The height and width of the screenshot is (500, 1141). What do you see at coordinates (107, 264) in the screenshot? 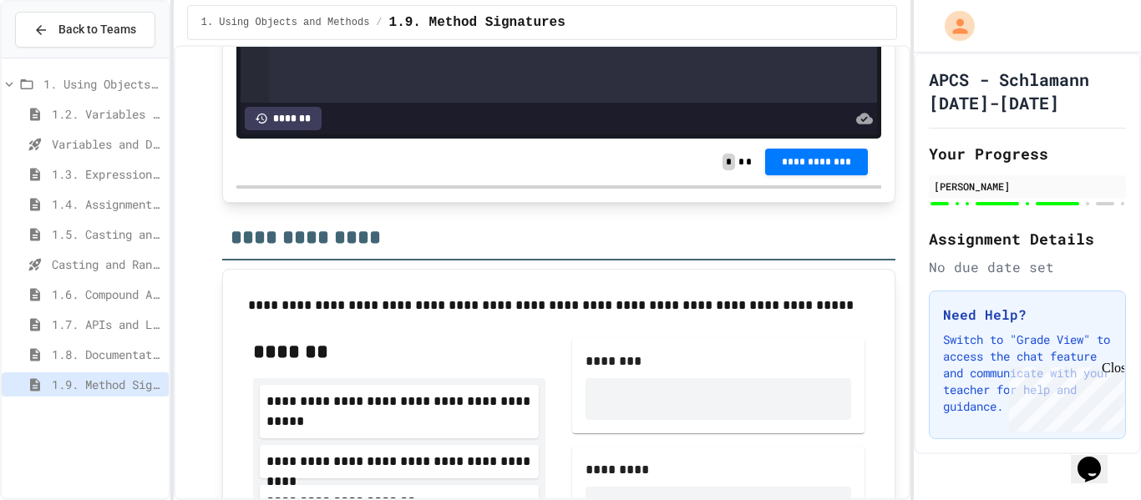
I see `span: Casting and Ranges of variables - Quiz` at bounding box center [107, 264].